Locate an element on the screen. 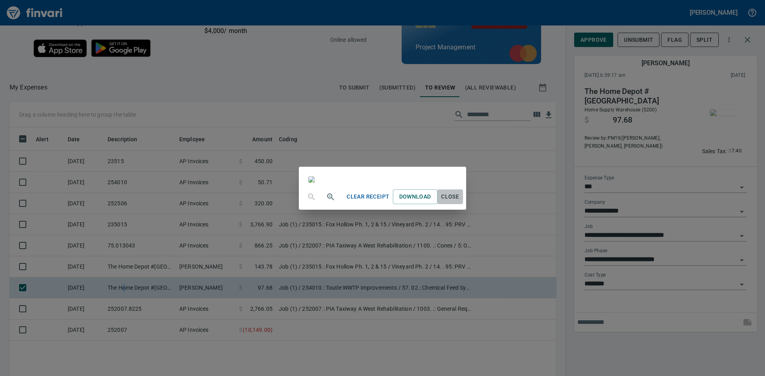 The height and width of the screenshot is (376, 765). span: Download is located at coordinates (415, 197).